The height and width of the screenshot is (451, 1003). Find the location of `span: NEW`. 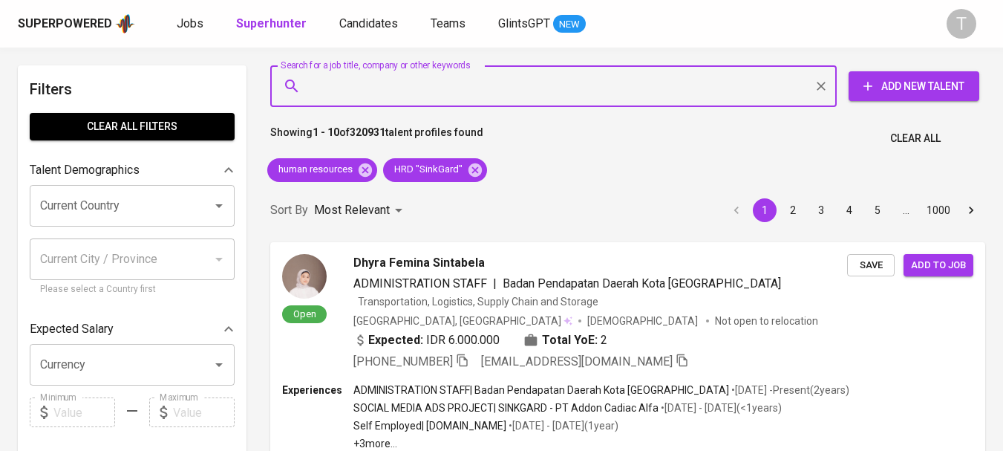

span: NEW is located at coordinates (569, 24).